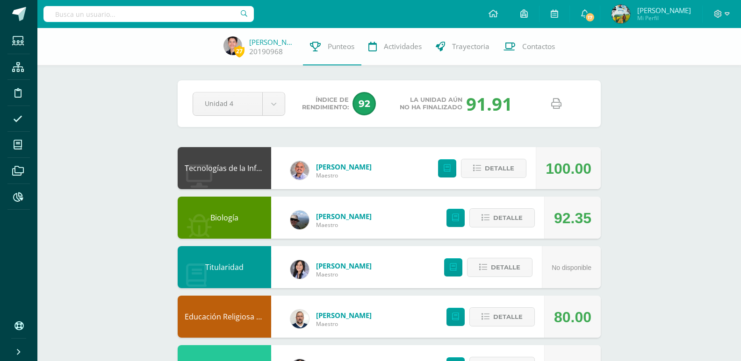  I want to click on span: No disponible, so click(571, 268).